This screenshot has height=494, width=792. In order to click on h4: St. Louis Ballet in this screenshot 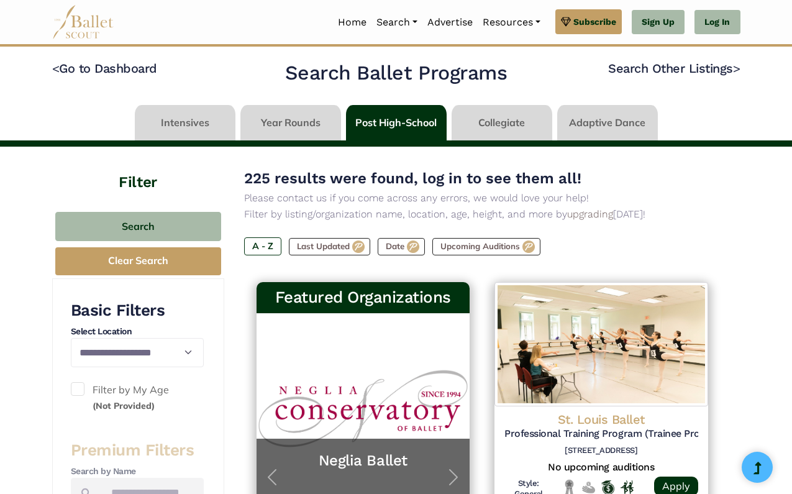, I will do `click(601, 419)`.